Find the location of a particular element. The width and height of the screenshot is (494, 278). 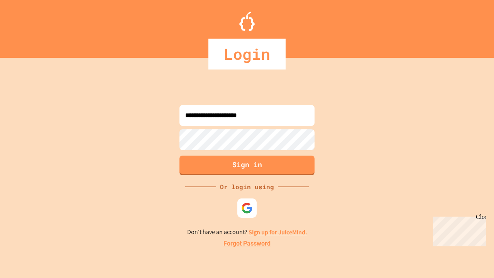

div: Chat with us now!Close is located at coordinates (28, 26).